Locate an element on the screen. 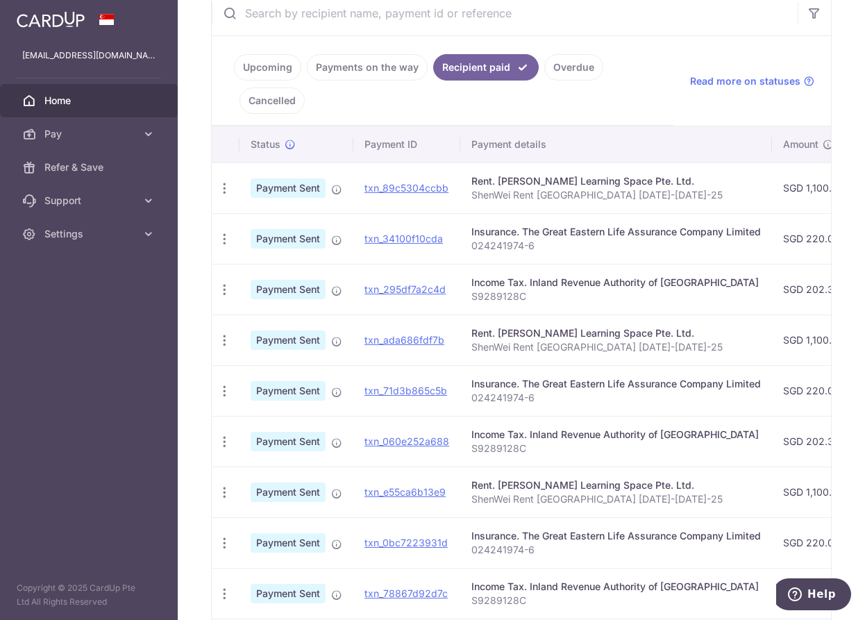 Image resolution: width=865 pixels, height=620 pixels. span: Support is located at coordinates (90, 201).